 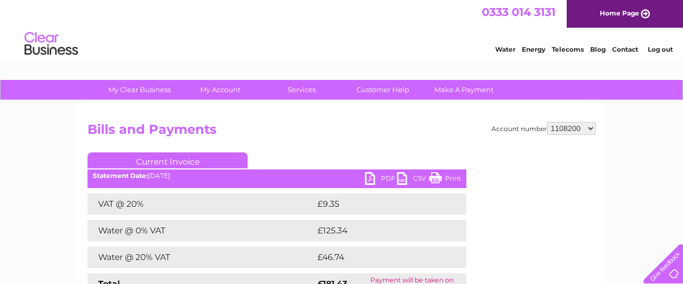 I want to click on a: CSV, so click(x=413, y=180).